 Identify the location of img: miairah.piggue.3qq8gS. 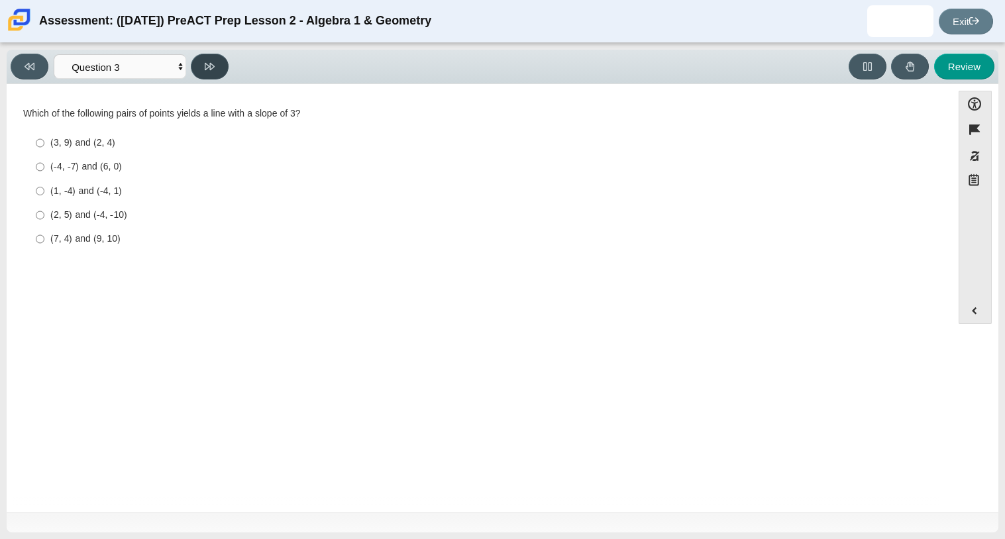
(900, 21).